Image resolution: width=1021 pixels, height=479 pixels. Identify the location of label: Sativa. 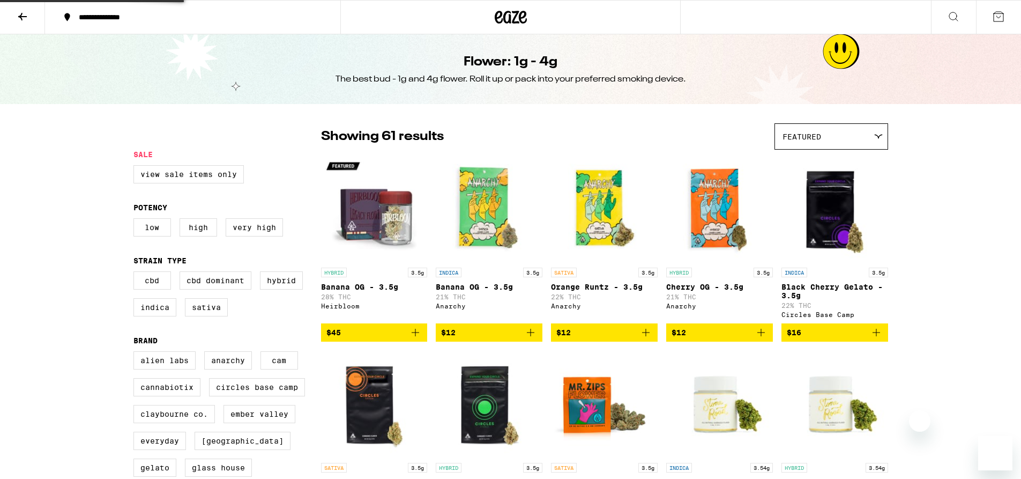
(206, 307).